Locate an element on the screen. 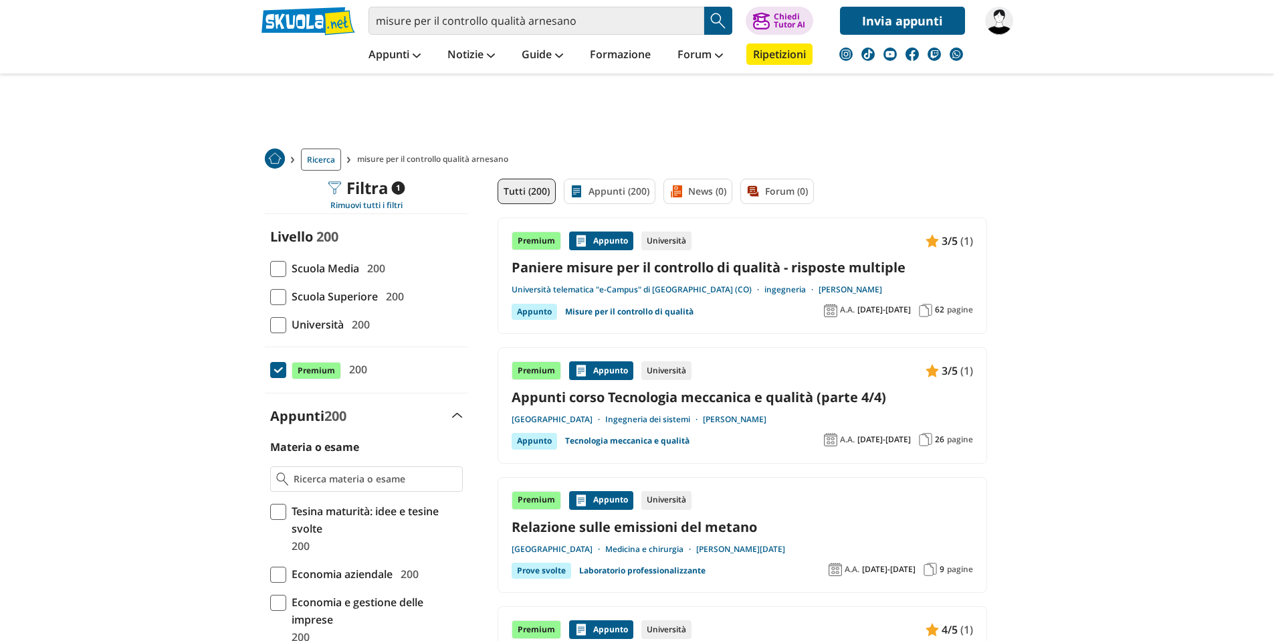 This screenshot has width=1274, height=641. img: facebook is located at coordinates (913, 54).